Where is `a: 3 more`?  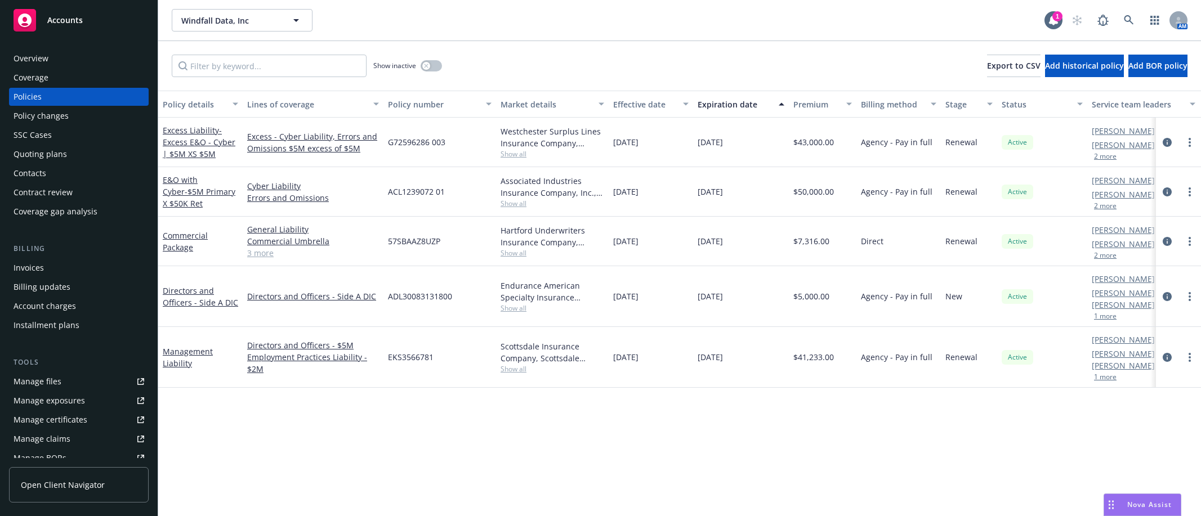
a: 3 more is located at coordinates (313, 253).